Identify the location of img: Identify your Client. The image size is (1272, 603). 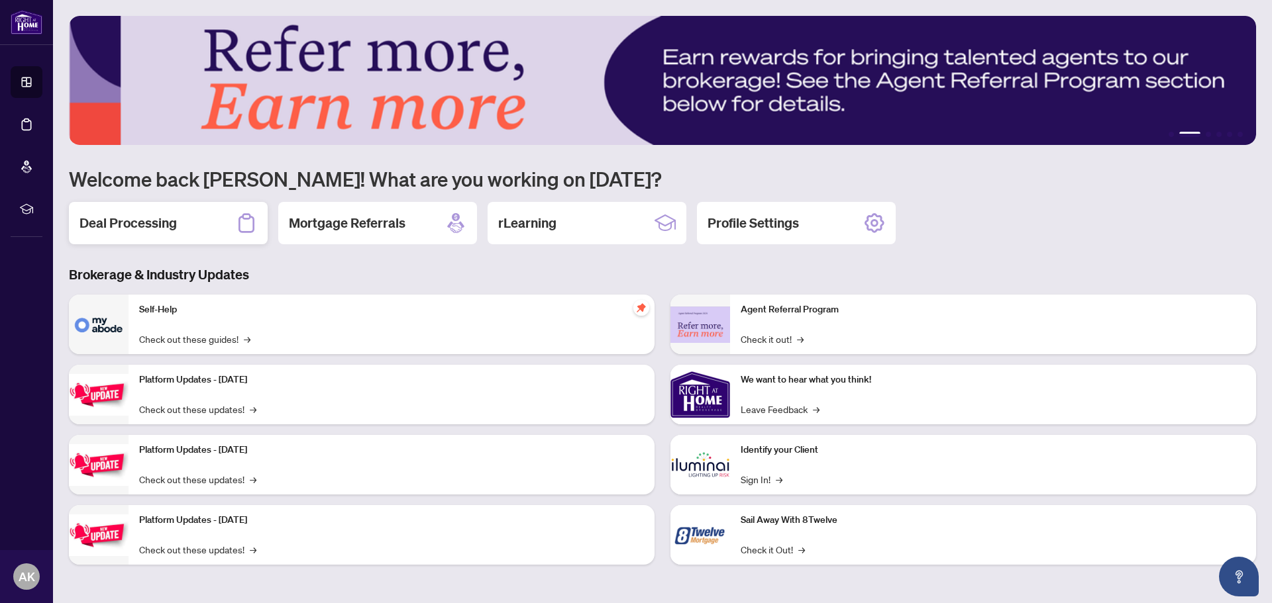
(700, 465).